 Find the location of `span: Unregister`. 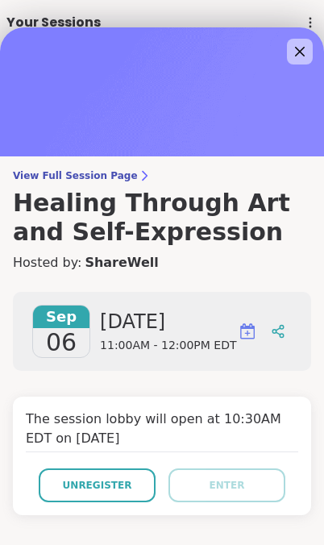

span: Unregister is located at coordinates (98, 485).